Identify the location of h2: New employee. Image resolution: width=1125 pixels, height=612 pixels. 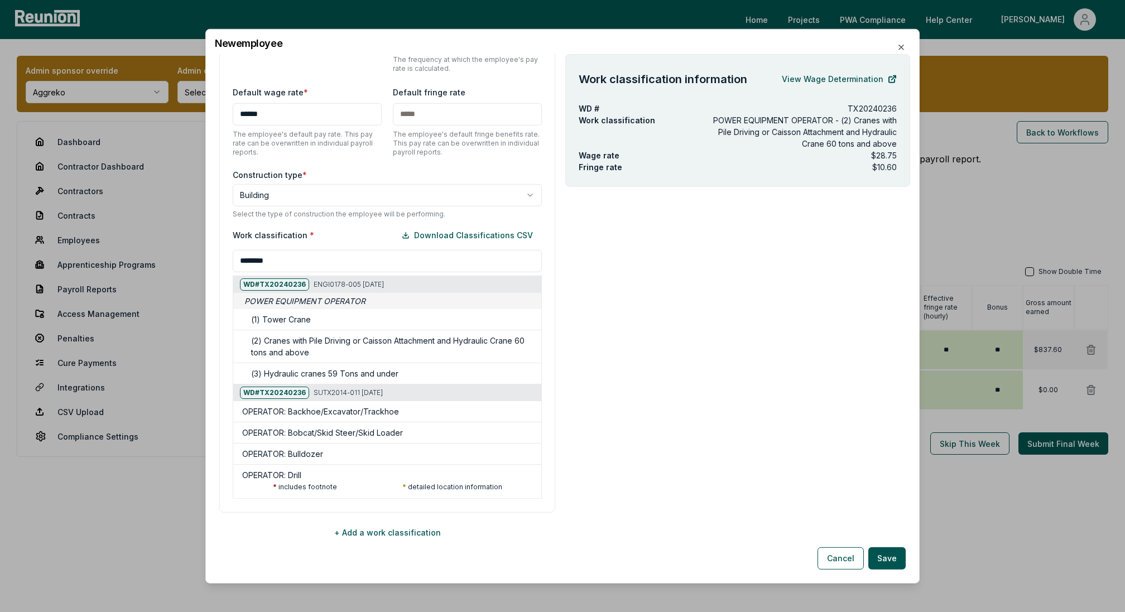
(563, 43).